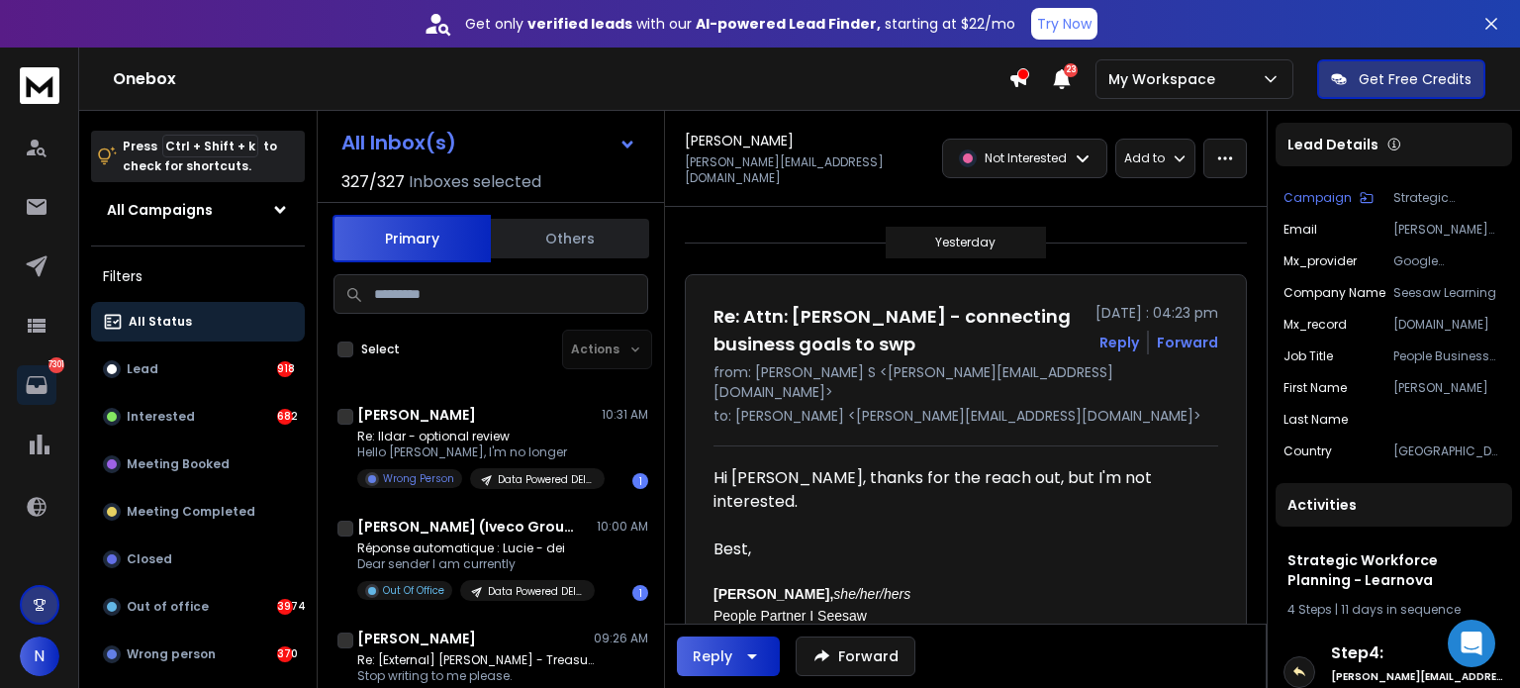  I want to click on i: she/her/hers, so click(872, 594).